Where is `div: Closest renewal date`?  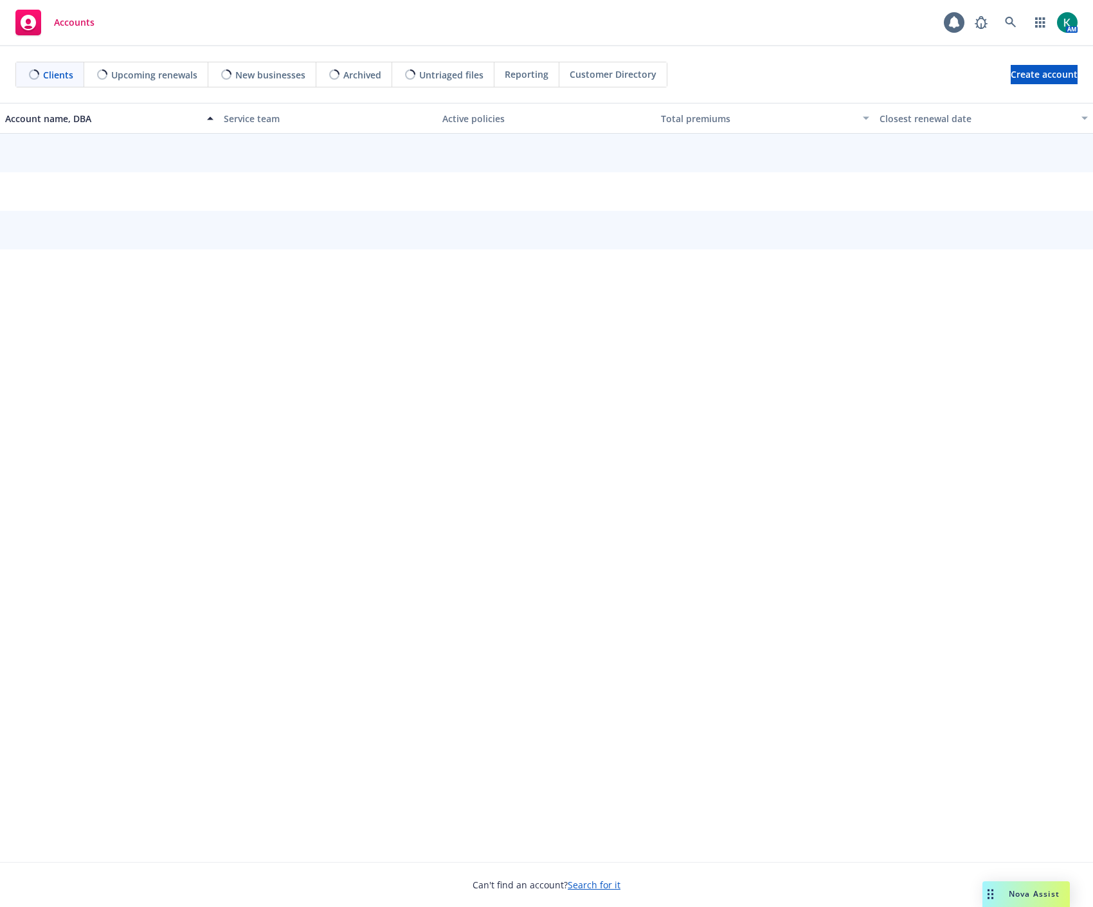
div: Closest renewal date is located at coordinates (977, 118).